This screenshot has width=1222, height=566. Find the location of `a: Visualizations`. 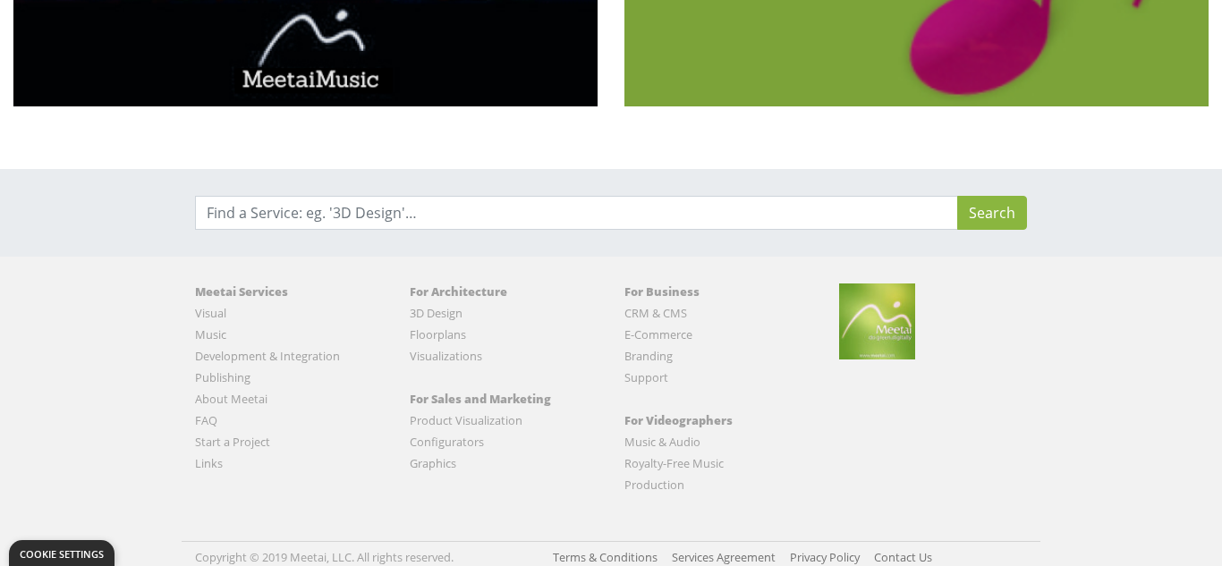

a: Visualizations is located at coordinates (503, 356).